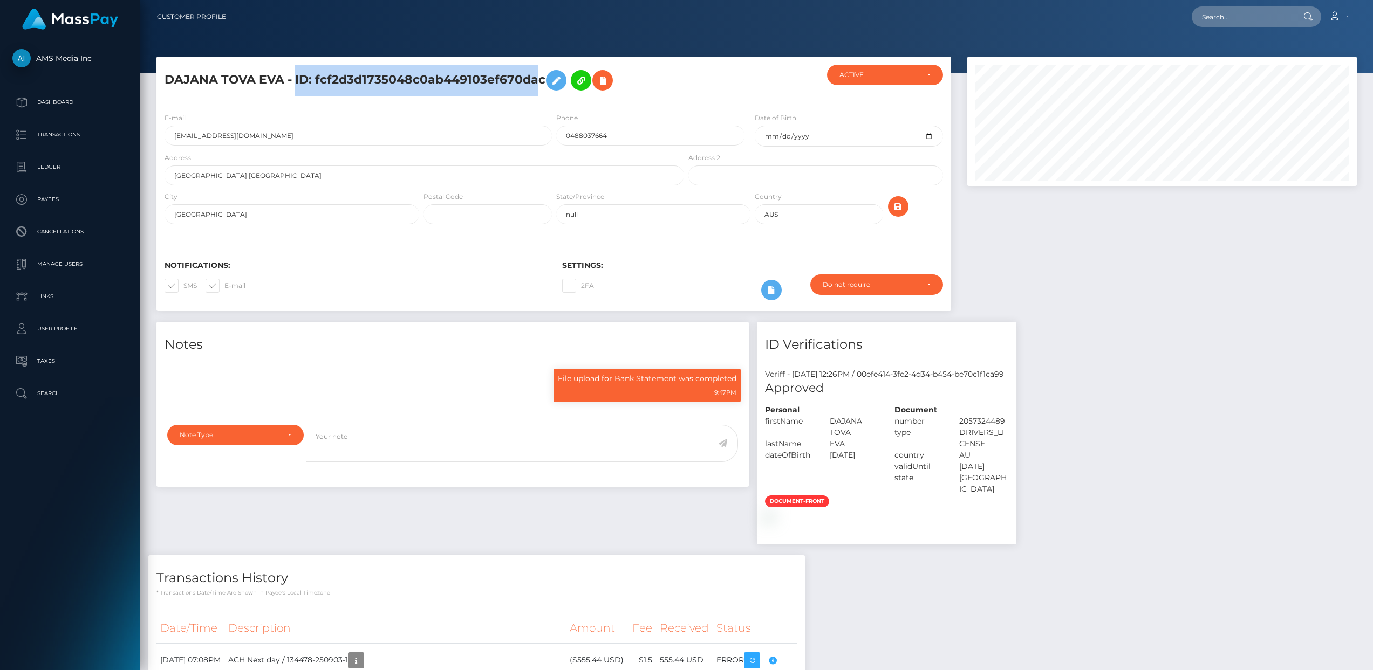  Describe the element at coordinates (452, 345) in the screenshot. I see `h4: Notes` at that location.